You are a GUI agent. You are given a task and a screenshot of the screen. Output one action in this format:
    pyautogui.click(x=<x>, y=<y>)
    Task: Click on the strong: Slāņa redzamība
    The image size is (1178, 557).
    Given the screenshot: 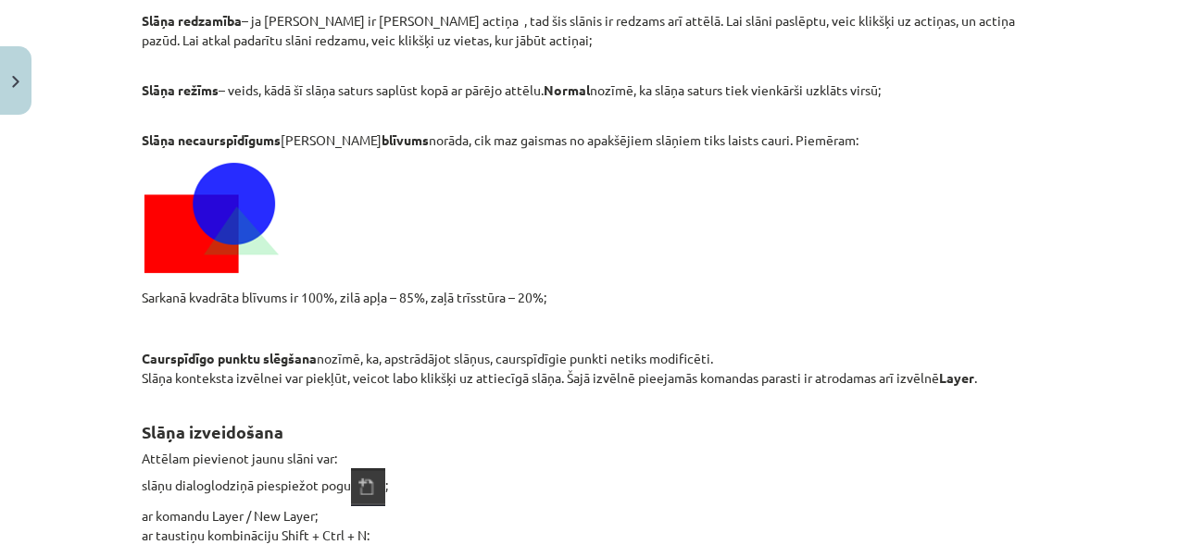 What is the action you would take?
    pyautogui.click(x=192, y=20)
    